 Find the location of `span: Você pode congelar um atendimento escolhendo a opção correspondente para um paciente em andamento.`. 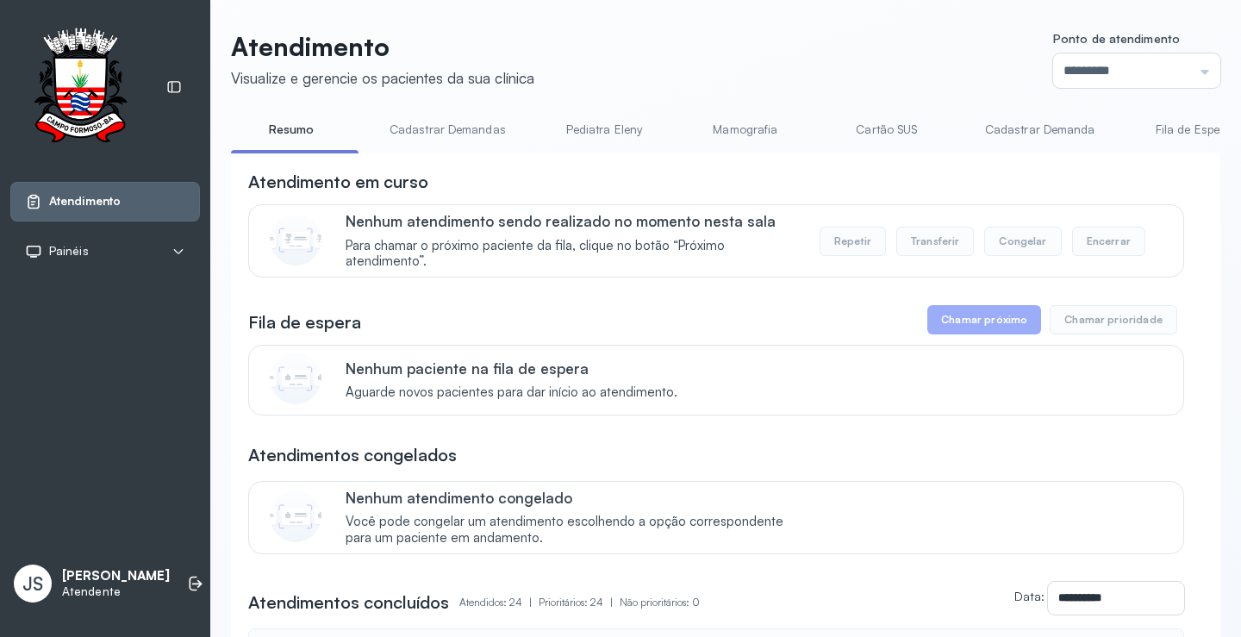

span: Você pode congelar um atendimento escolhendo a opção correspondente para um paciente em andamento. is located at coordinates (573, 530).